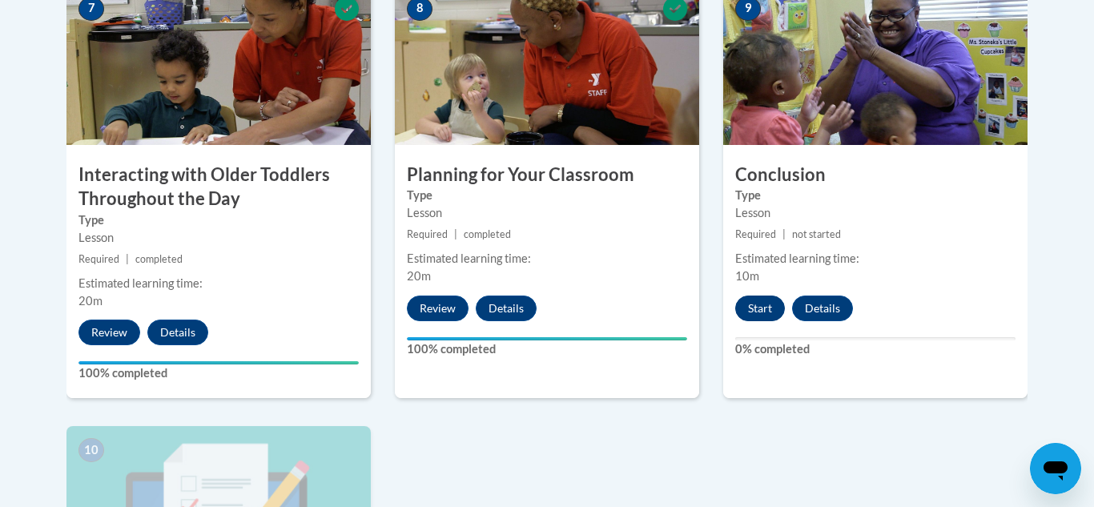  What do you see at coordinates (816, 234) in the screenshot?
I see `span: not started` at bounding box center [816, 234].